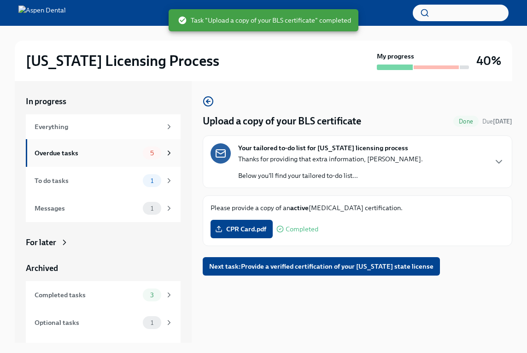 The height and width of the screenshot is (353, 527). I want to click on div: To do tasks, so click(87, 181).